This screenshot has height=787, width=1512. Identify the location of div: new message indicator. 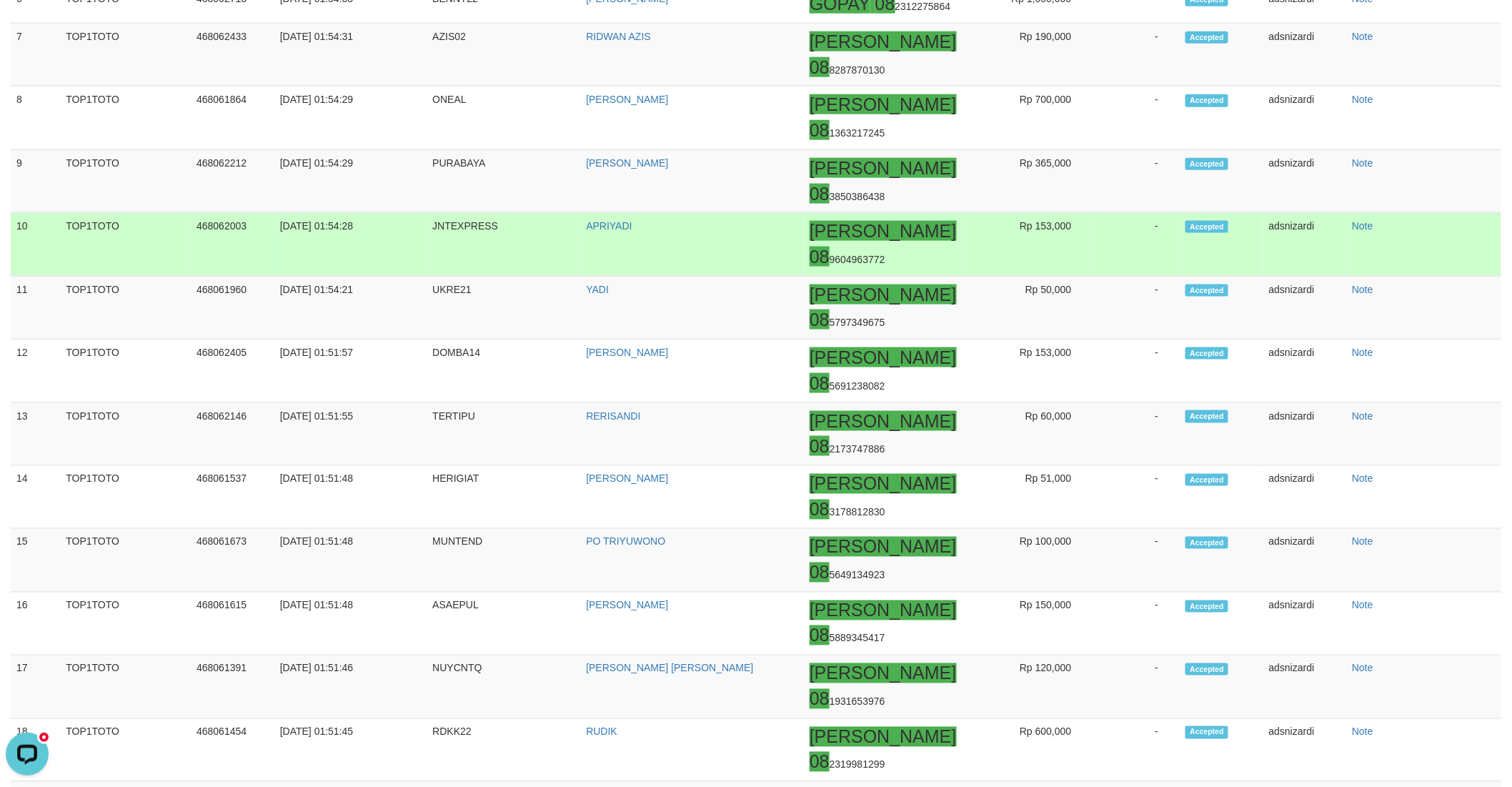
(44, 10).